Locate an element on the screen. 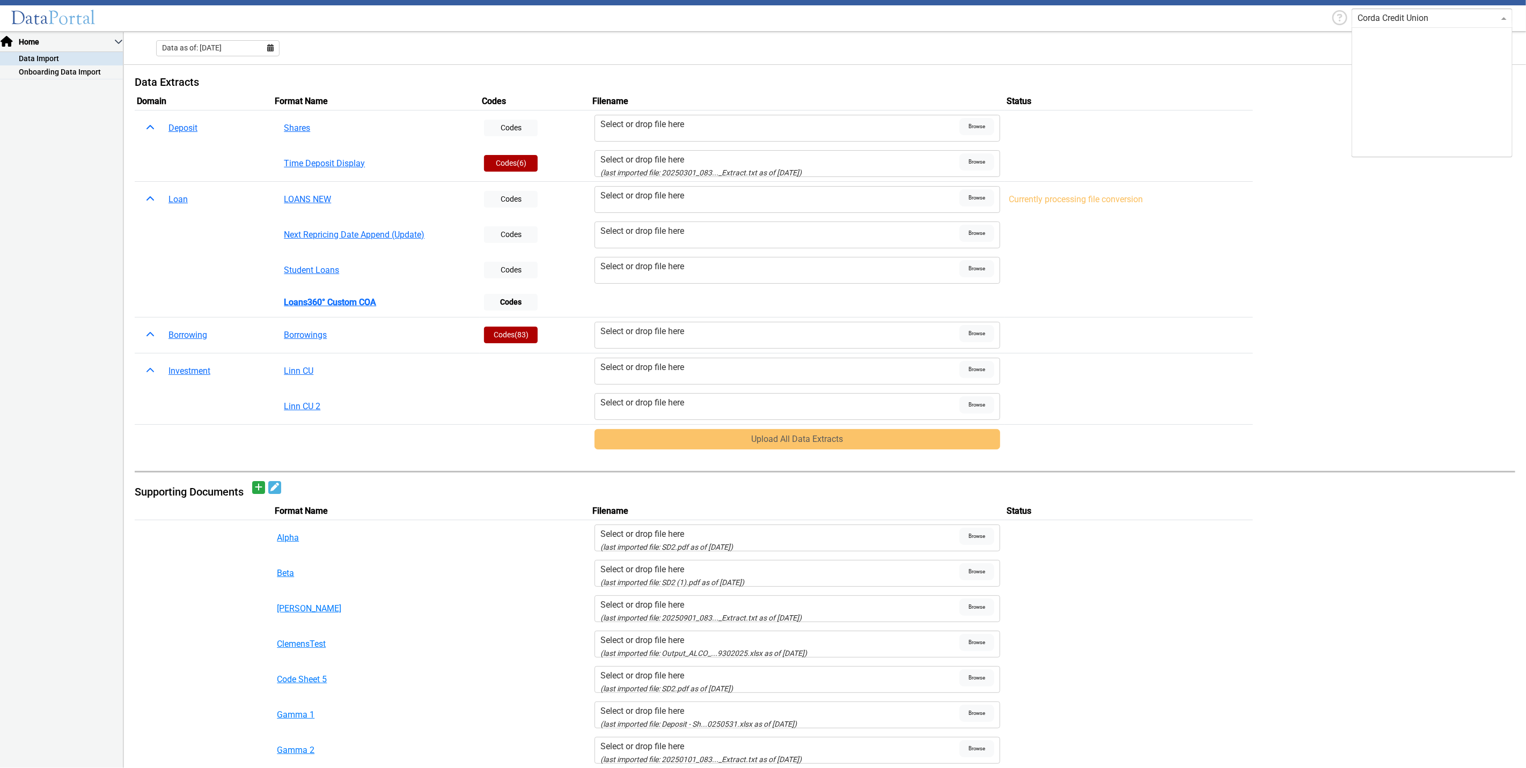 The height and width of the screenshot is (768, 1526). div: Help is located at coordinates (1340, 18).